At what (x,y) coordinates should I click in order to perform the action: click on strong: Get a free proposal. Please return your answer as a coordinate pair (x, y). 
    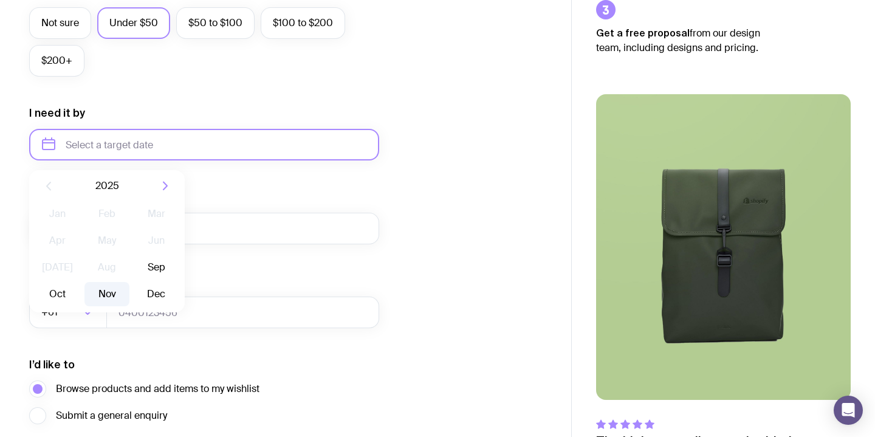
    Looking at the image, I should click on (643, 33).